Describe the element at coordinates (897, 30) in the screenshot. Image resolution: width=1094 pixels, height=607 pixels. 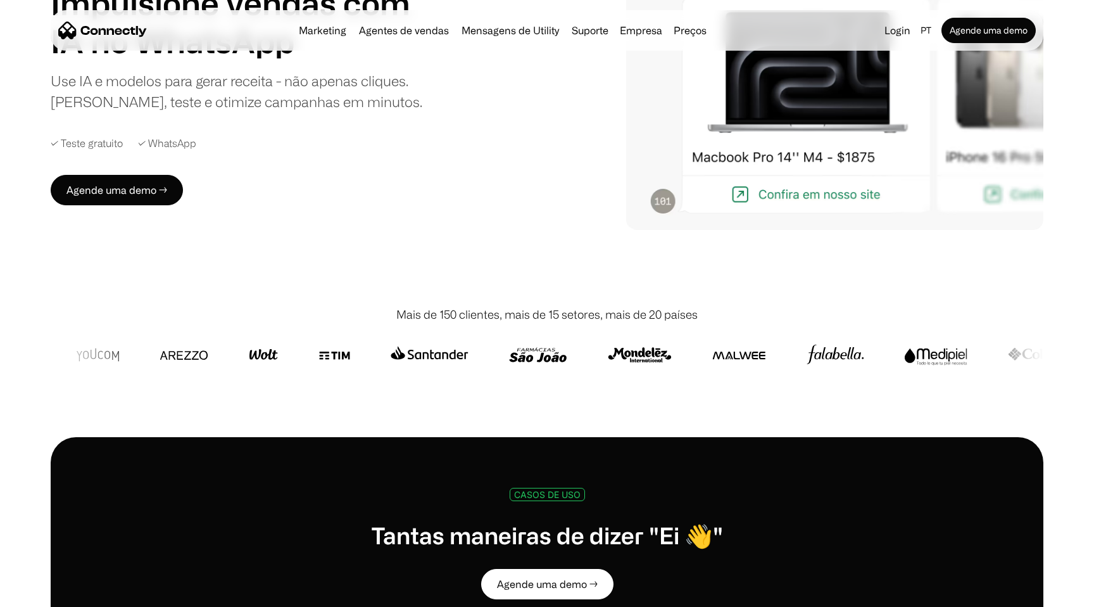
I see `a: Login` at that location.